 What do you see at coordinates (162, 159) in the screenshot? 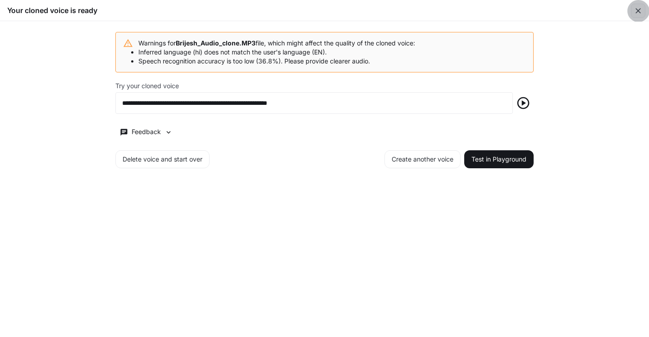
I see `button: Delete voice and start over` at bounding box center [162, 159].